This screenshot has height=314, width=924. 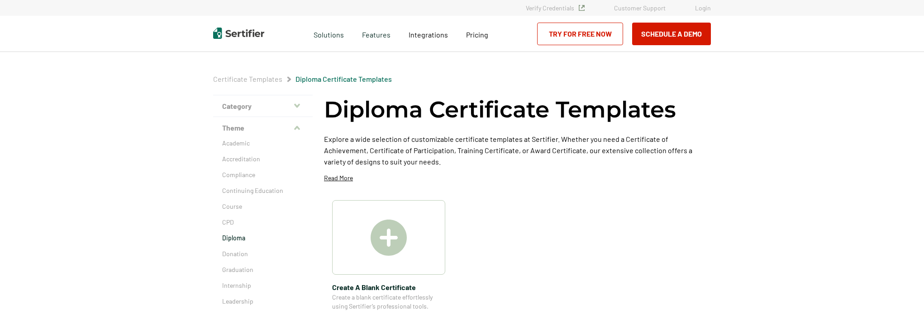 I want to click on a: Integrations, so click(x=428, y=33).